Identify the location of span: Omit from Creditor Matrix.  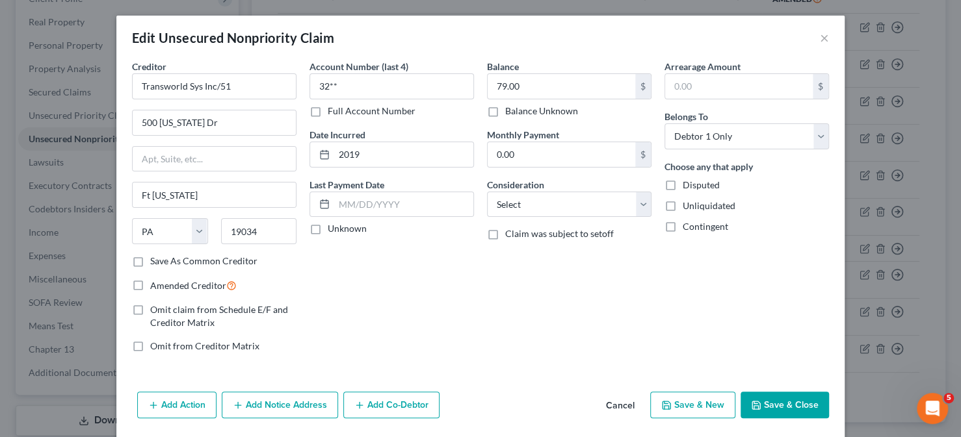
(205, 346).